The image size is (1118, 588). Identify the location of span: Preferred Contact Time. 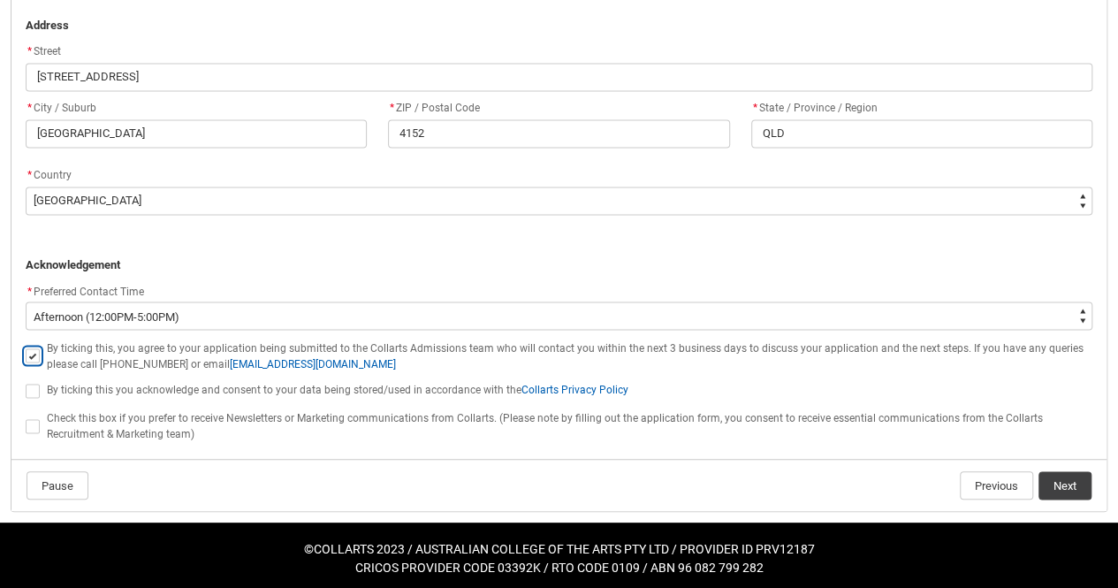
(88, 291).